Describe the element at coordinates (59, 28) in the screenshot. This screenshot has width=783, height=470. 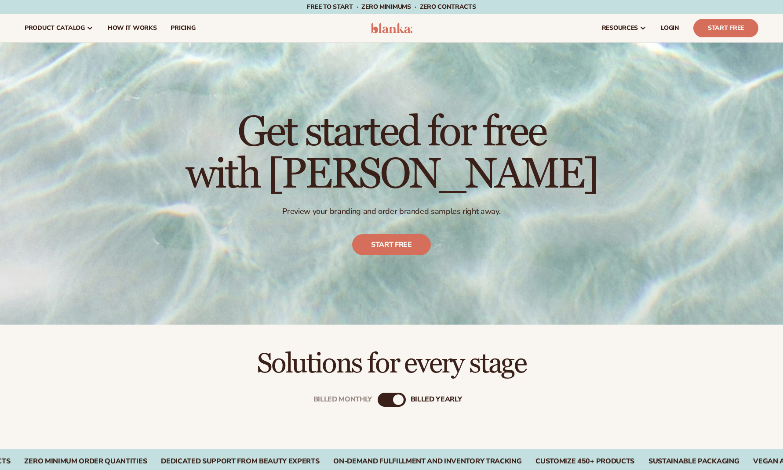
I see `a: product catalog` at that location.